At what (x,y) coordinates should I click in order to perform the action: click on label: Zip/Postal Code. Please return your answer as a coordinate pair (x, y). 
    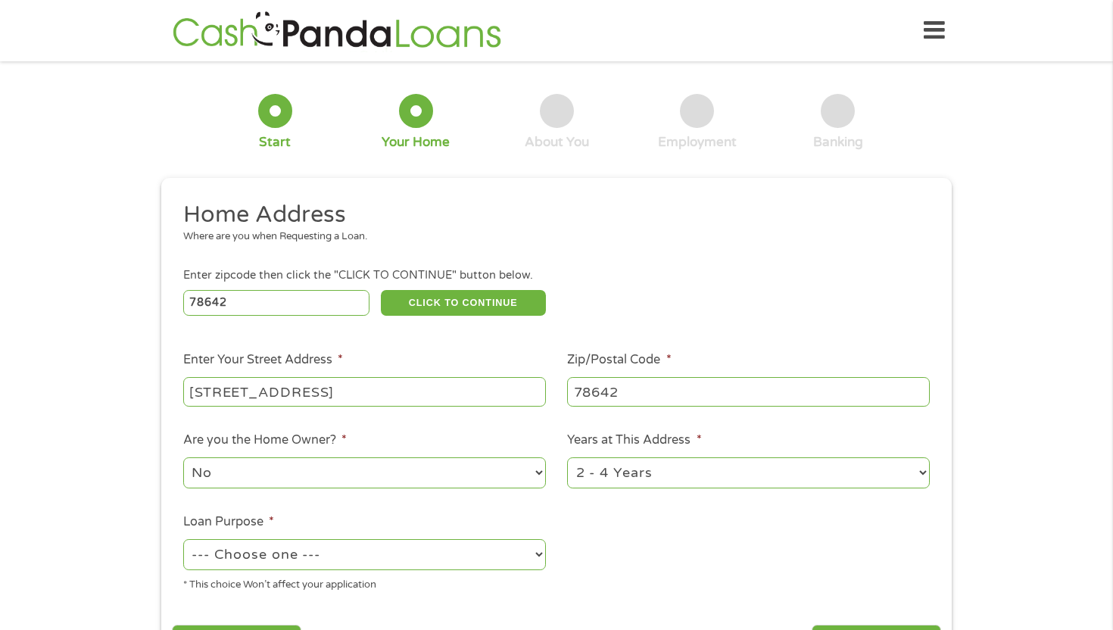
    Looking at the image, I should click on (618, 359).